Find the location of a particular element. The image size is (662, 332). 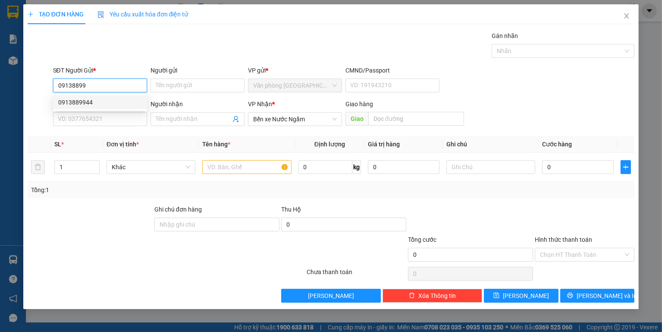

span: Xóa Thông tin is located at coordinates (437, 295).